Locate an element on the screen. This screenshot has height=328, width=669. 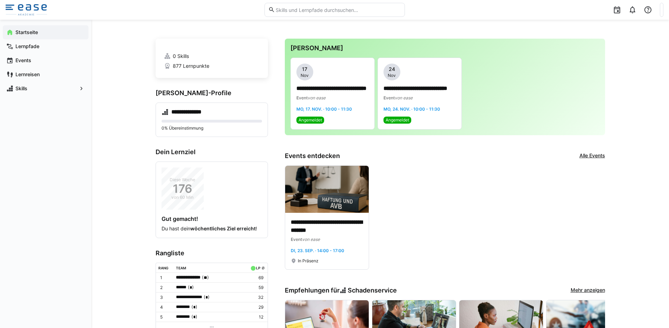
img: image is located at coordinates (327, 189).